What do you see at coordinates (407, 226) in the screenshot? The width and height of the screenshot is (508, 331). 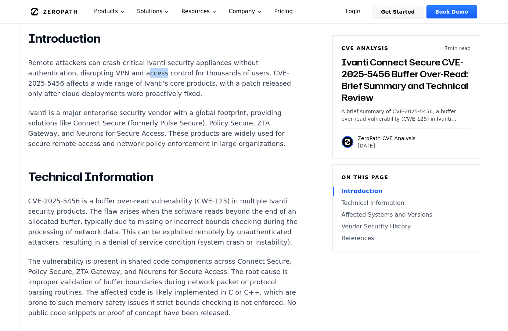 I see `a: Vendor Security History` at bounding box center [407, 226].